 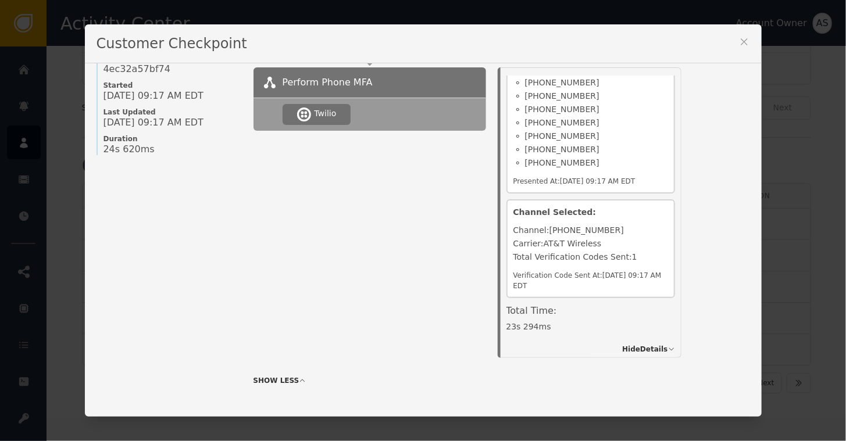 I want to click on span: Last Updated, so click(x=173, y=112).